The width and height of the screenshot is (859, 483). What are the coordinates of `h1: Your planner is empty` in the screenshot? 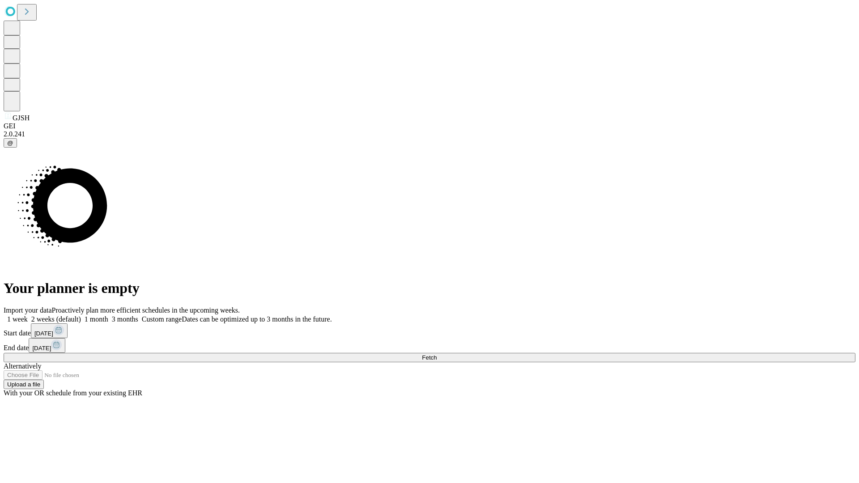 It's located at (430, 288).